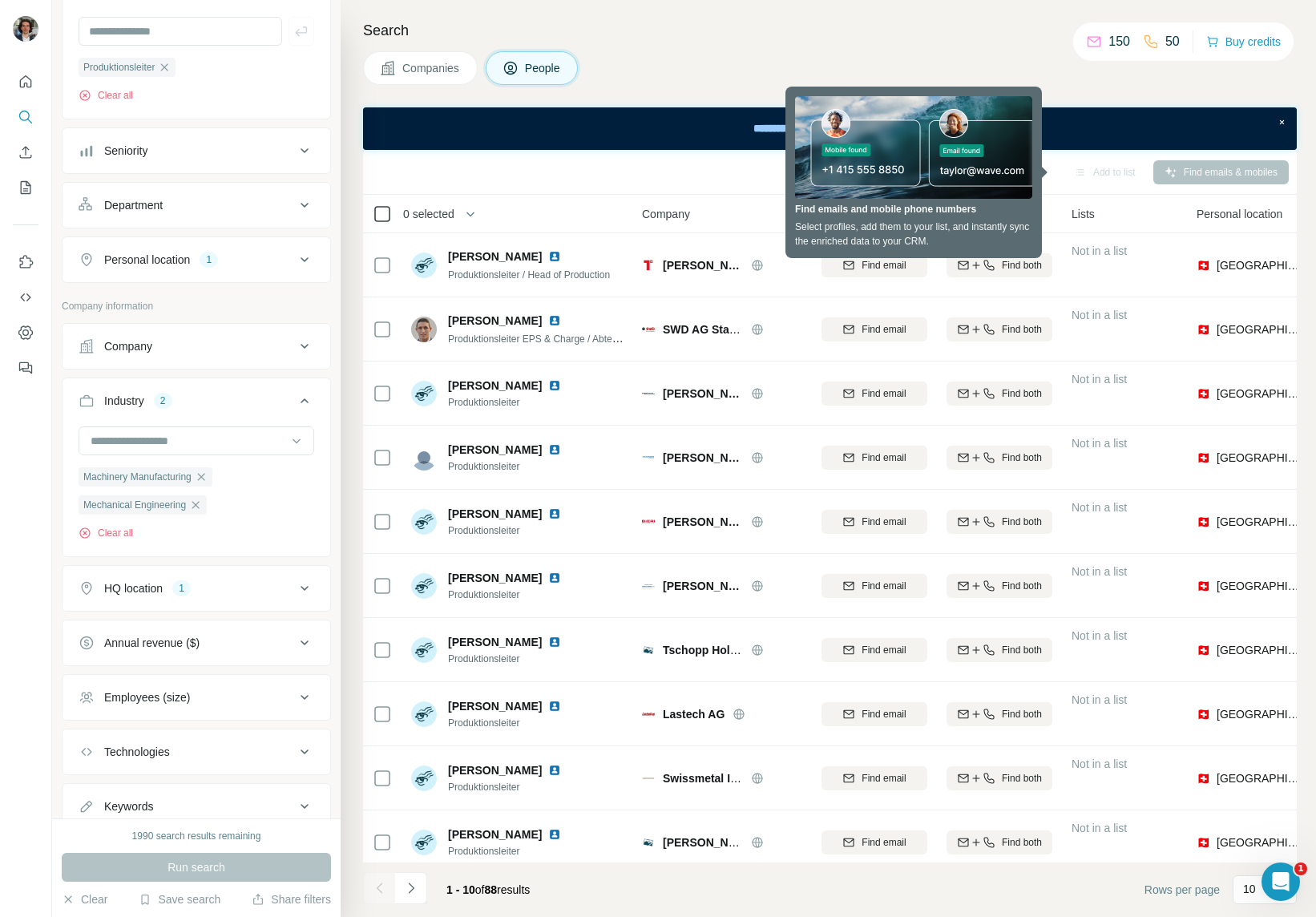  Describe the element at coordinates (26, 82) in the screenshot. I see `button: Quick start` at that location.